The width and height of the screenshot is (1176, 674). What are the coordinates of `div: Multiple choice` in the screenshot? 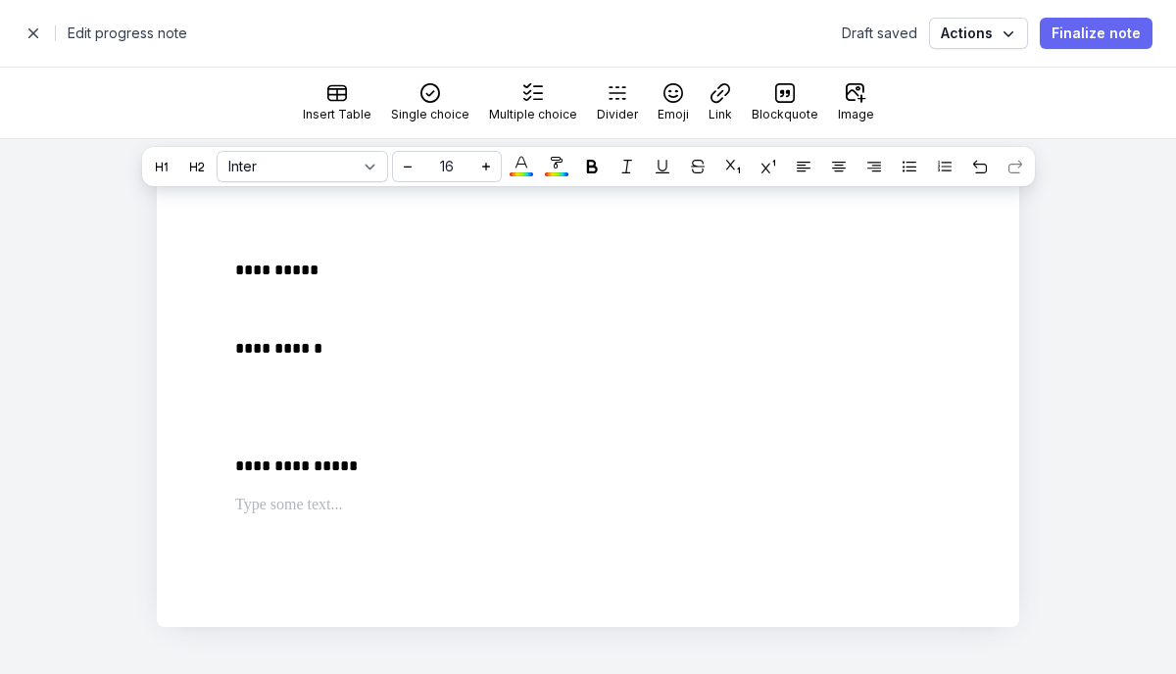 It's located at (533, 115).